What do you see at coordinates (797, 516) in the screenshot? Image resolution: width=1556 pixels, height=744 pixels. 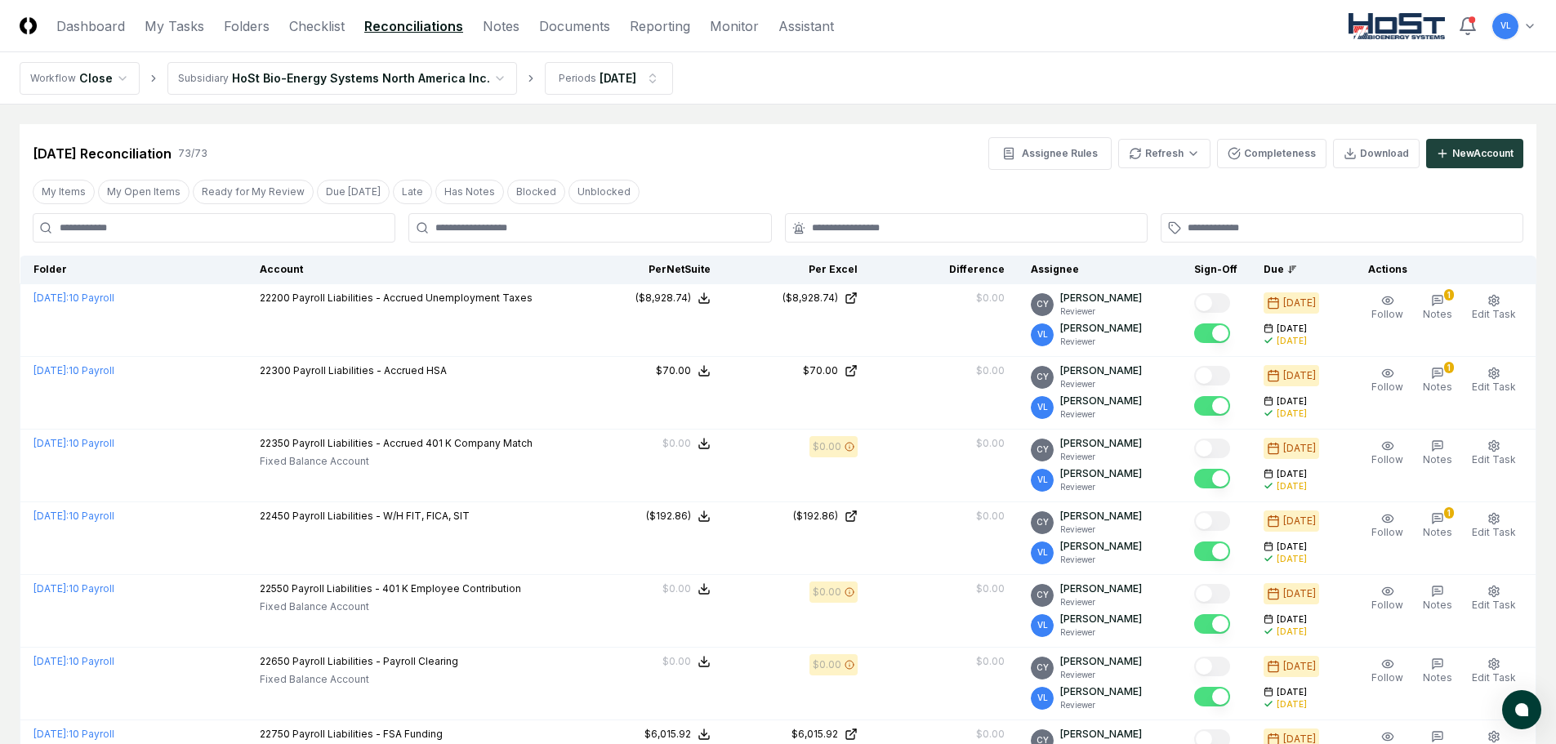 I see `a: ($192.86)` at bounding box center [797, 516].